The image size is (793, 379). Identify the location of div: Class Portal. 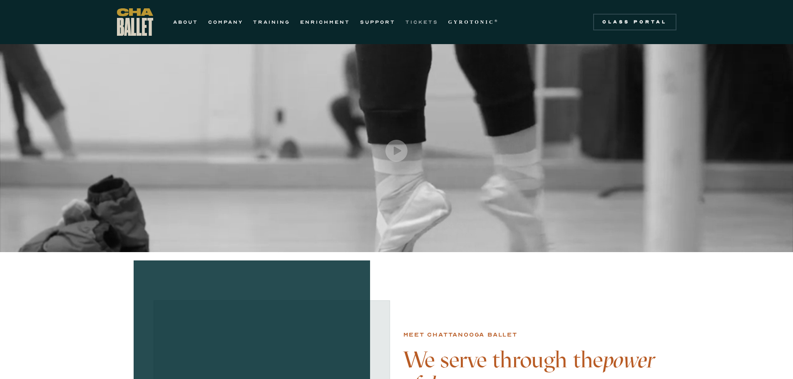
(635, 22).